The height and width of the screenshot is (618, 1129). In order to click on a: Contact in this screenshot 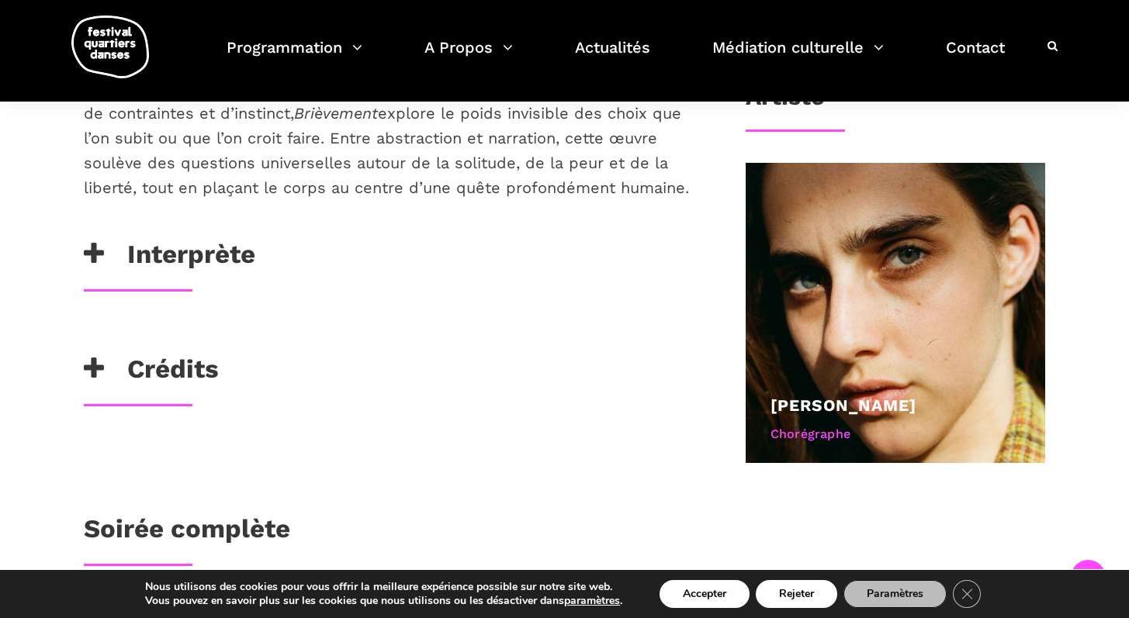, I will do `click(975, 57)`.